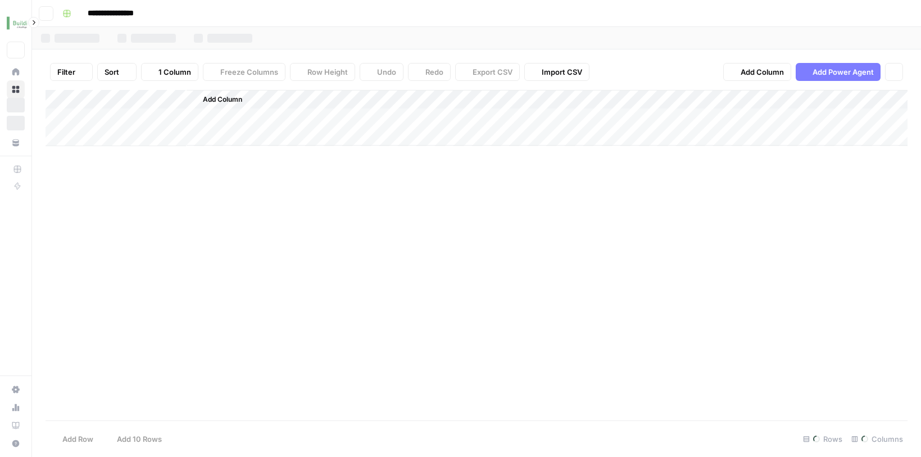 This screenshot has height=457, width=921. Describe the element at coordinates (175, 72) in the screenshot. I see `span: 1 Column` at that location.